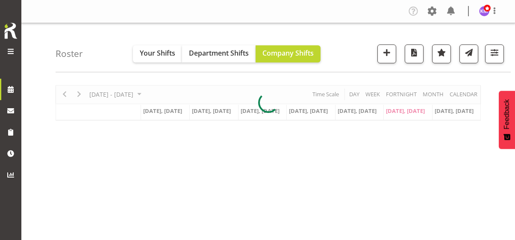 This screenshot has width=515, height=240. What do you see at coordinates (494, 54) in the screenshot?
I see `button: Filter Shifts` at bounding box center [494, 54].